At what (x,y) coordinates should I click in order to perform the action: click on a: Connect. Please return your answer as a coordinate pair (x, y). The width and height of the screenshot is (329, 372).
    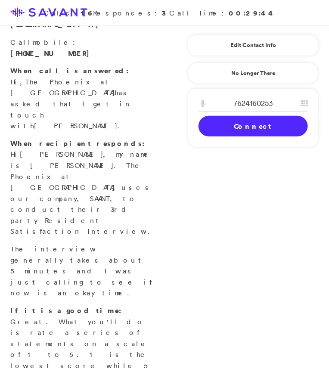
    Looking at the image, I should click on (253, 126).